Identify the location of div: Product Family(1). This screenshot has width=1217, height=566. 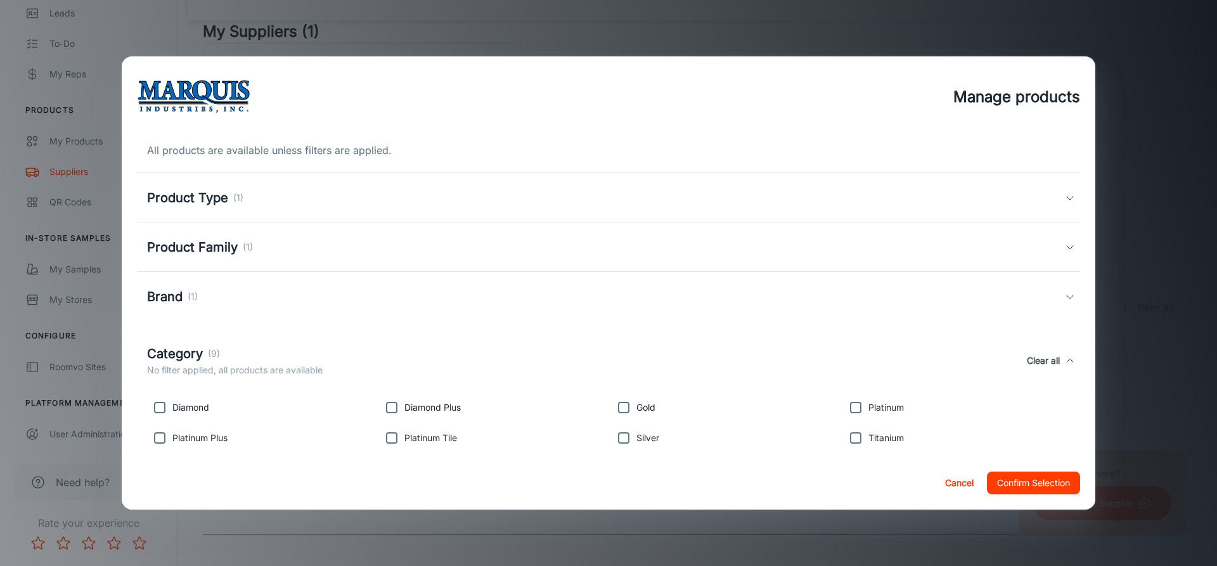
(609, 247).